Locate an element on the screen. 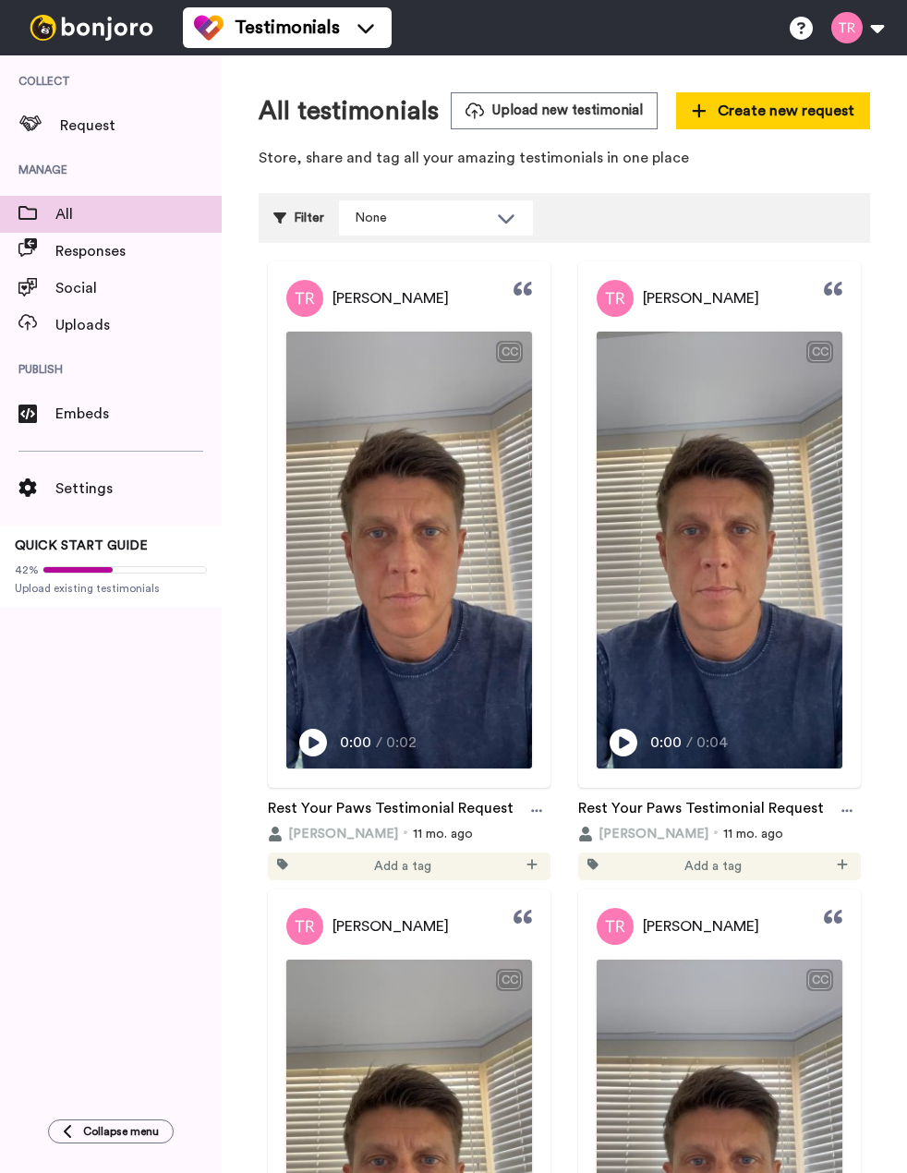 Image resolution: width=907 pixels, height=1173 pixels. div: None is located at coordinates (421, 218).